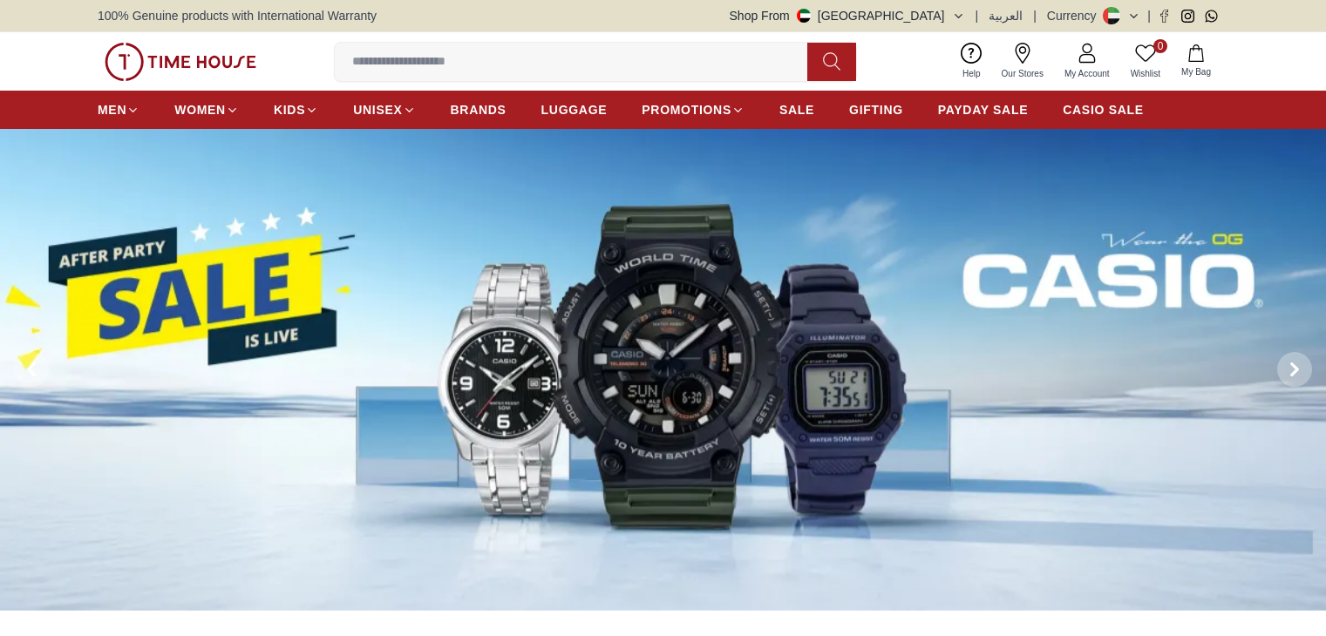 The image size is (1326, 636). I want to click on a: KIDS, so click(296, 110).